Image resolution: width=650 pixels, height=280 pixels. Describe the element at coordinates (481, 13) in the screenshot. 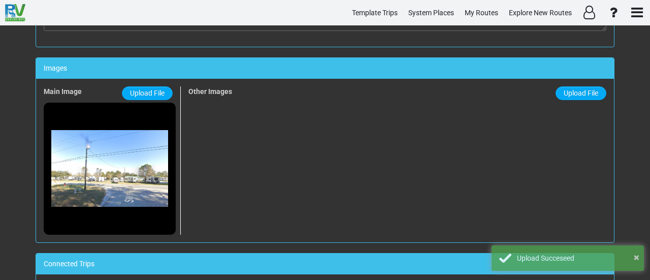

I see `span: My Routes` at that location.